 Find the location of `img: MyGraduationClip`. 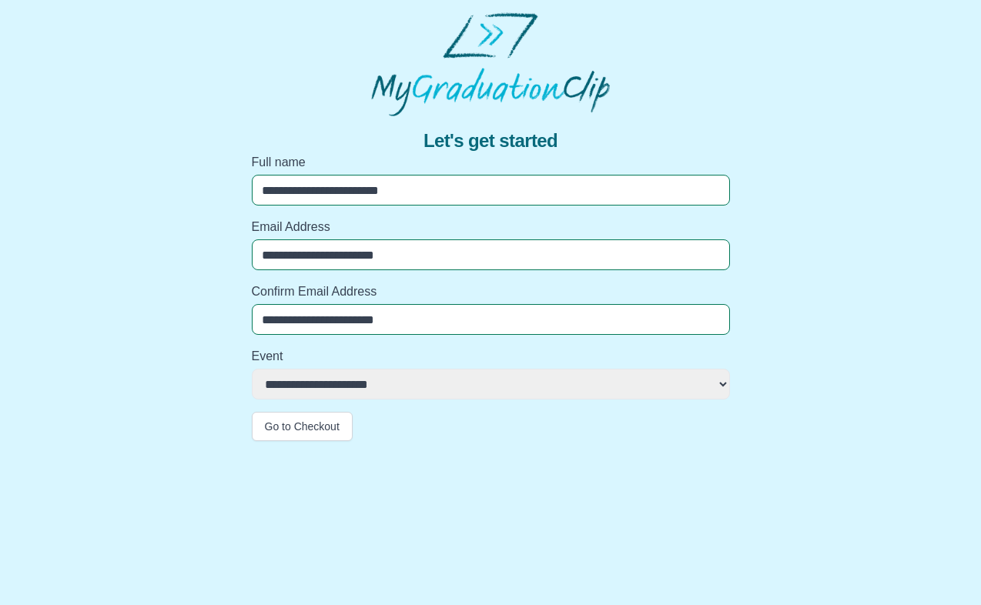

img: MyGraduationClip is located at coordinates (491, 64).